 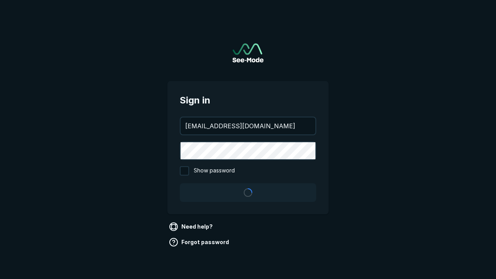 What do you see at coordinates (248, 53) in the screenshot?
I see `a: Go to sign in` at bounding box center [248, 53].